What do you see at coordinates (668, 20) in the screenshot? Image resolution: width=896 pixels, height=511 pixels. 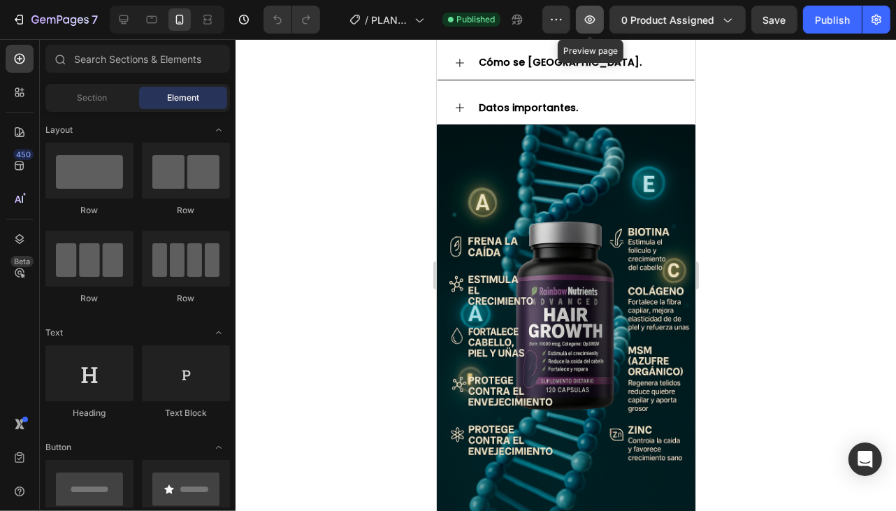 I see `span: 0 product assigned` at bounding box center [668, 20].